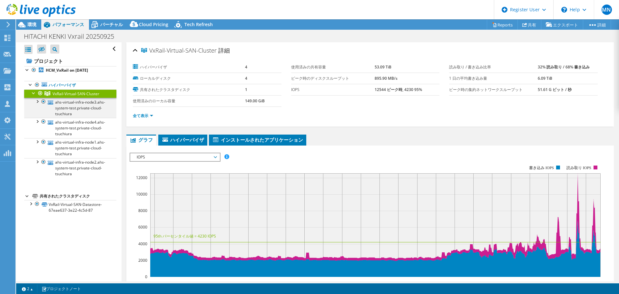  What do you see at coordinates (548, 282) in the screenshot?
I see `text: 15:00` at bounding box center [548, 282].